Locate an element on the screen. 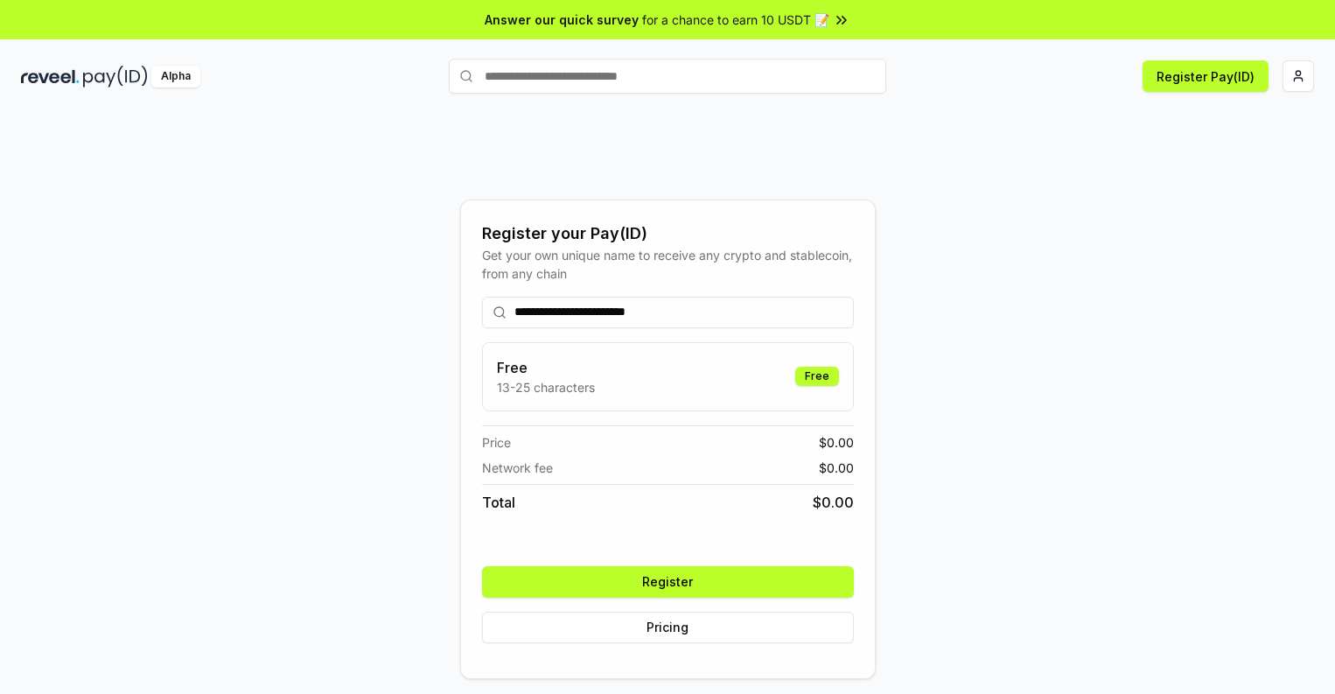 The image size is (1335, 694). button: Register Pay(ID) is located at coordinates (1206, 76).